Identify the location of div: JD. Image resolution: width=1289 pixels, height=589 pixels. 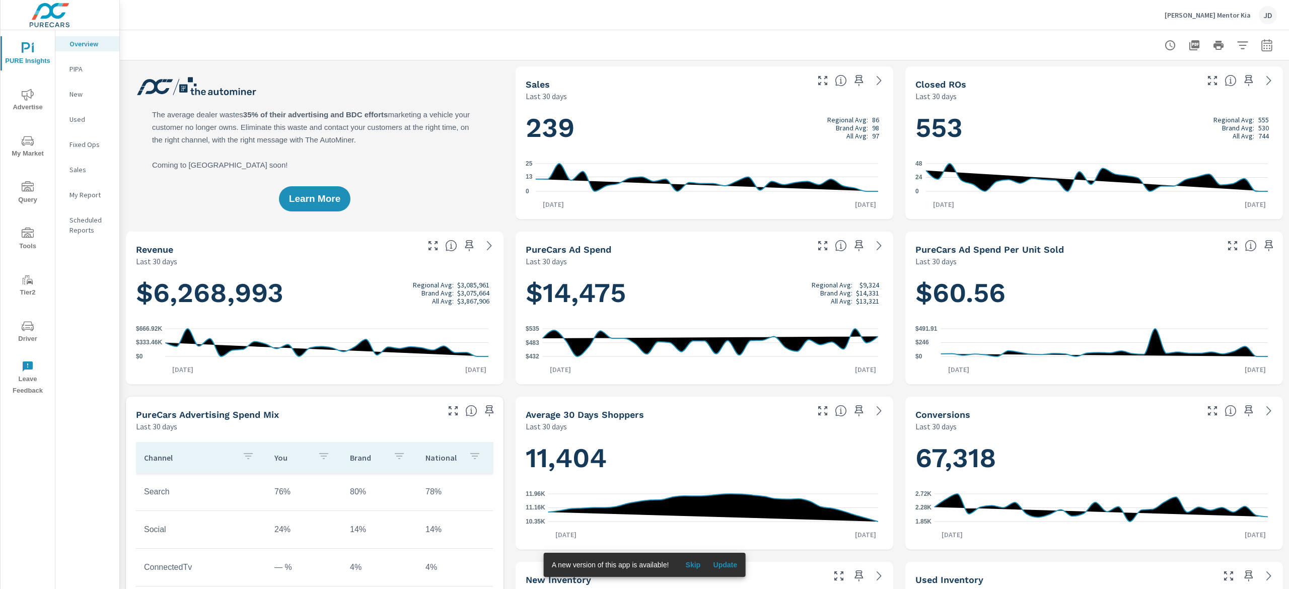
(1268, 15).